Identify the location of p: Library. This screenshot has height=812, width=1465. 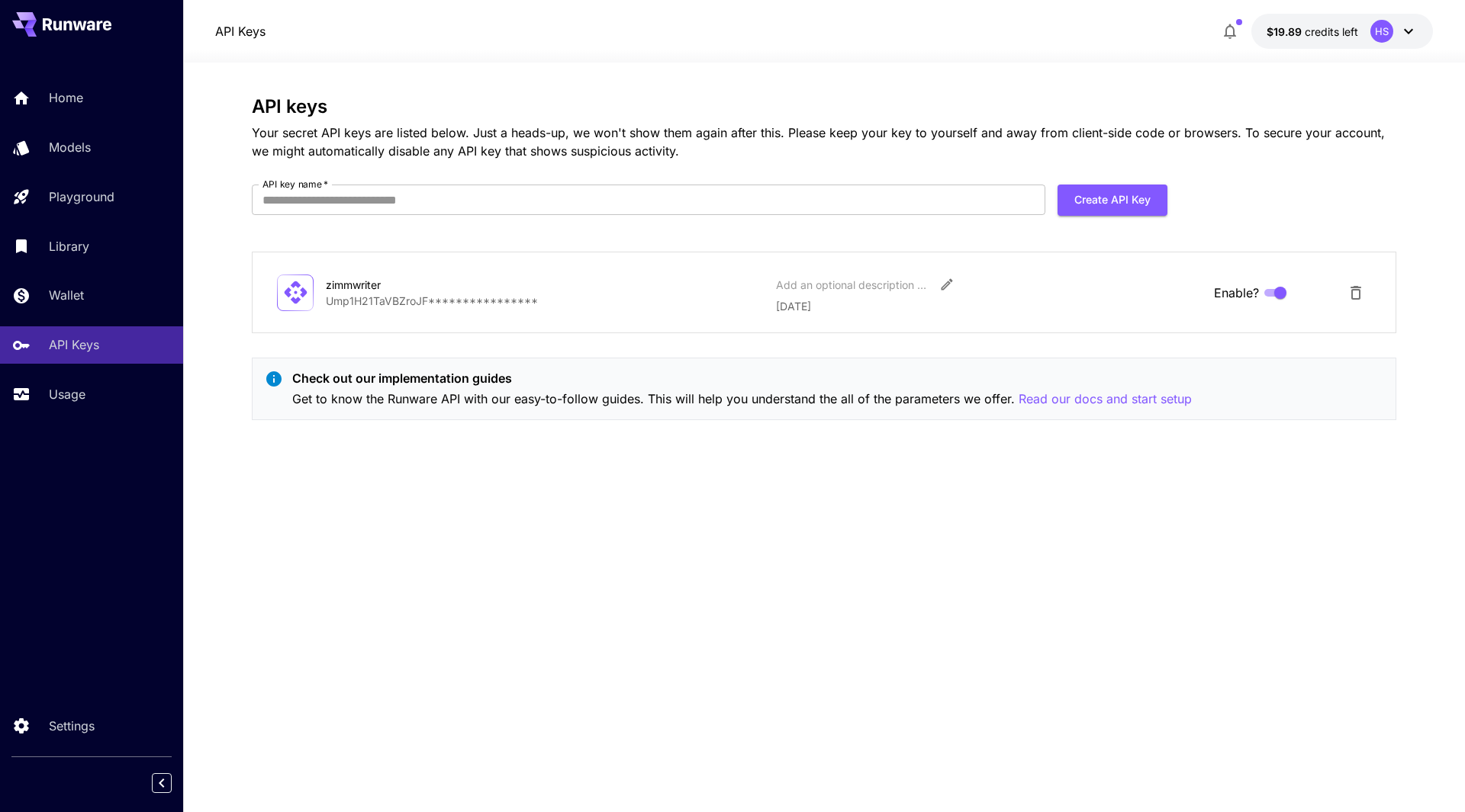
(69, 246).